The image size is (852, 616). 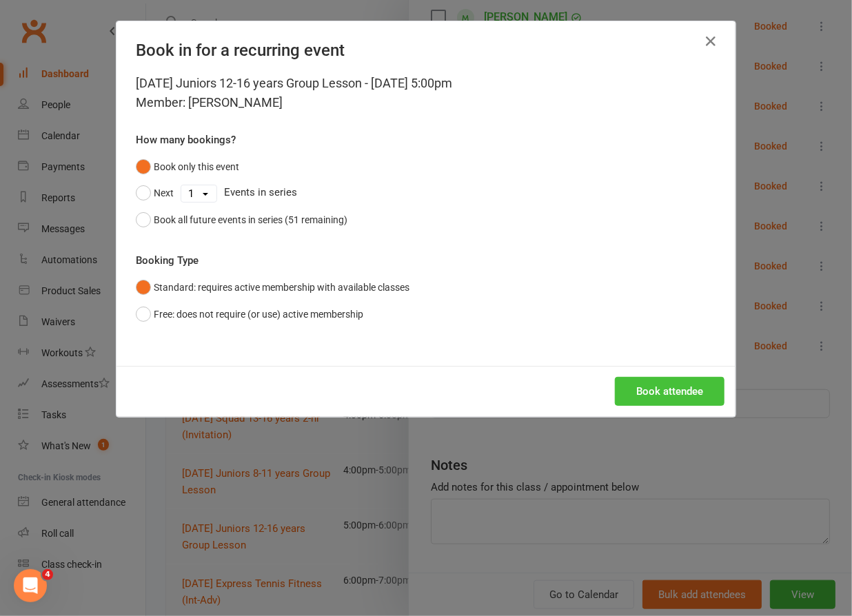 What do you see at coordinates (249, 314) in the screenshot?
I see `button: Free: does not require (or use) active membership` at bounding box center [249, 314].